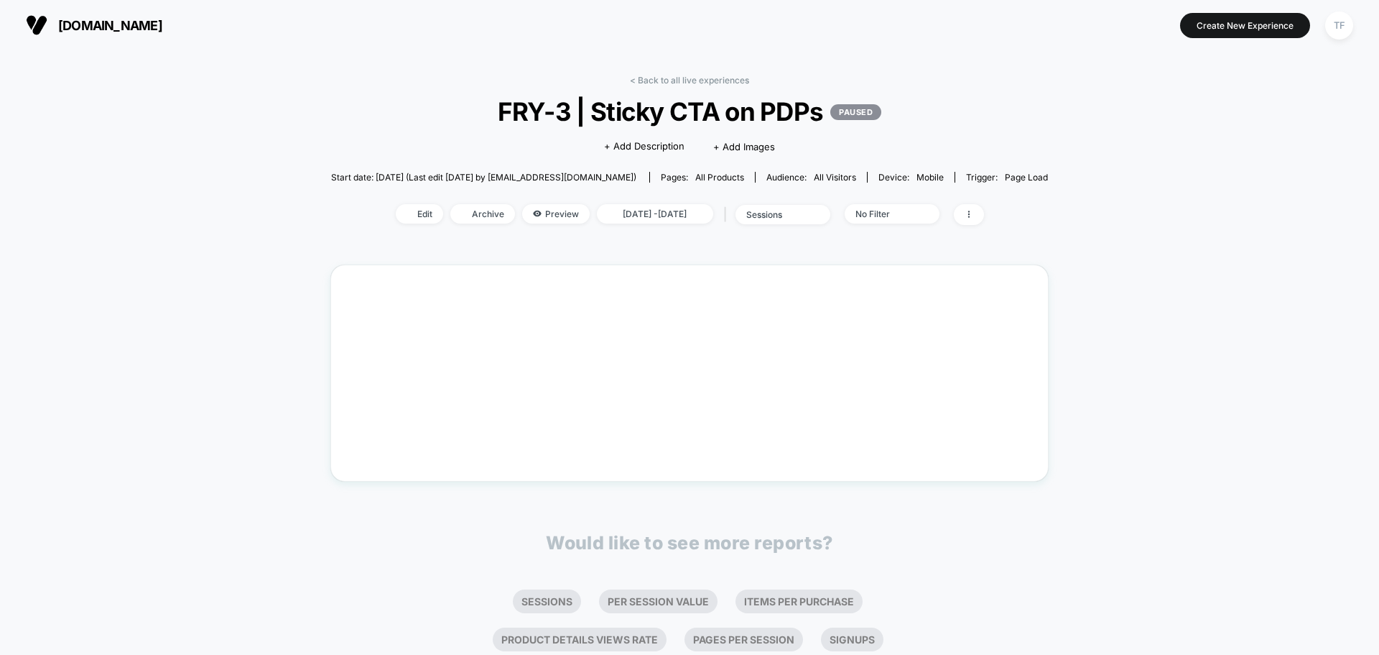 The height and width of the screenshot is (655, 1379). I want to click on p: Would like to see more reports?, so click(690, 542).